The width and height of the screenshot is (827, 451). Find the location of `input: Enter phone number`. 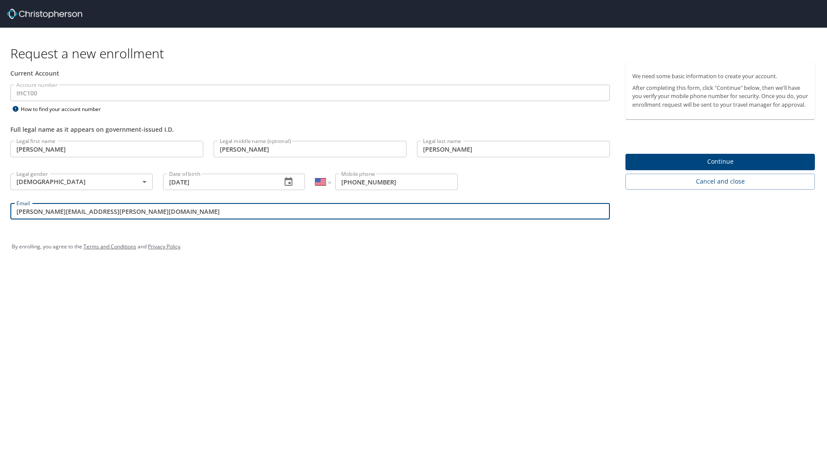

input: Enter phone number is located at coordinates (396, 182).